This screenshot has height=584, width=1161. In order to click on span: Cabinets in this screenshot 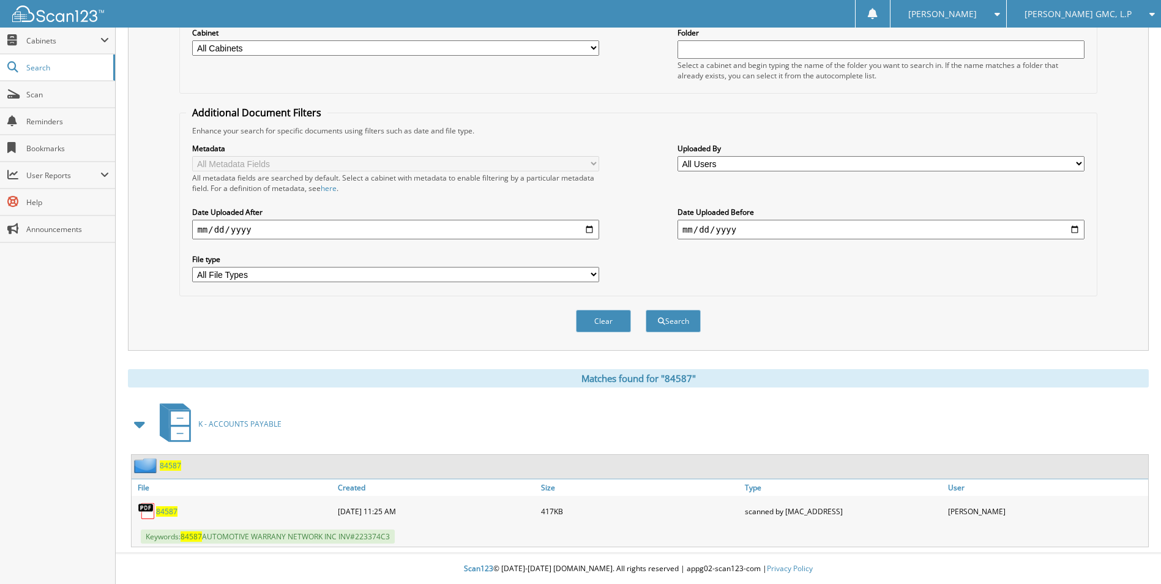, I will do `click(63, 40)`.